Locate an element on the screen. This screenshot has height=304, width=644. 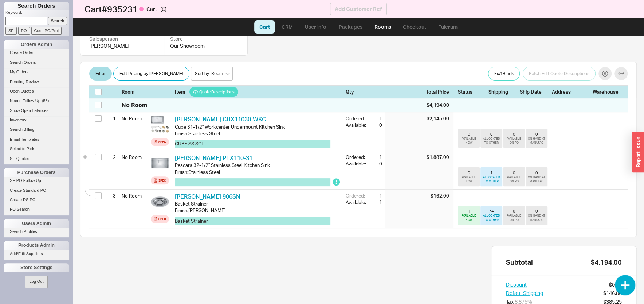
div: Address is located at coordinates (570, 92).